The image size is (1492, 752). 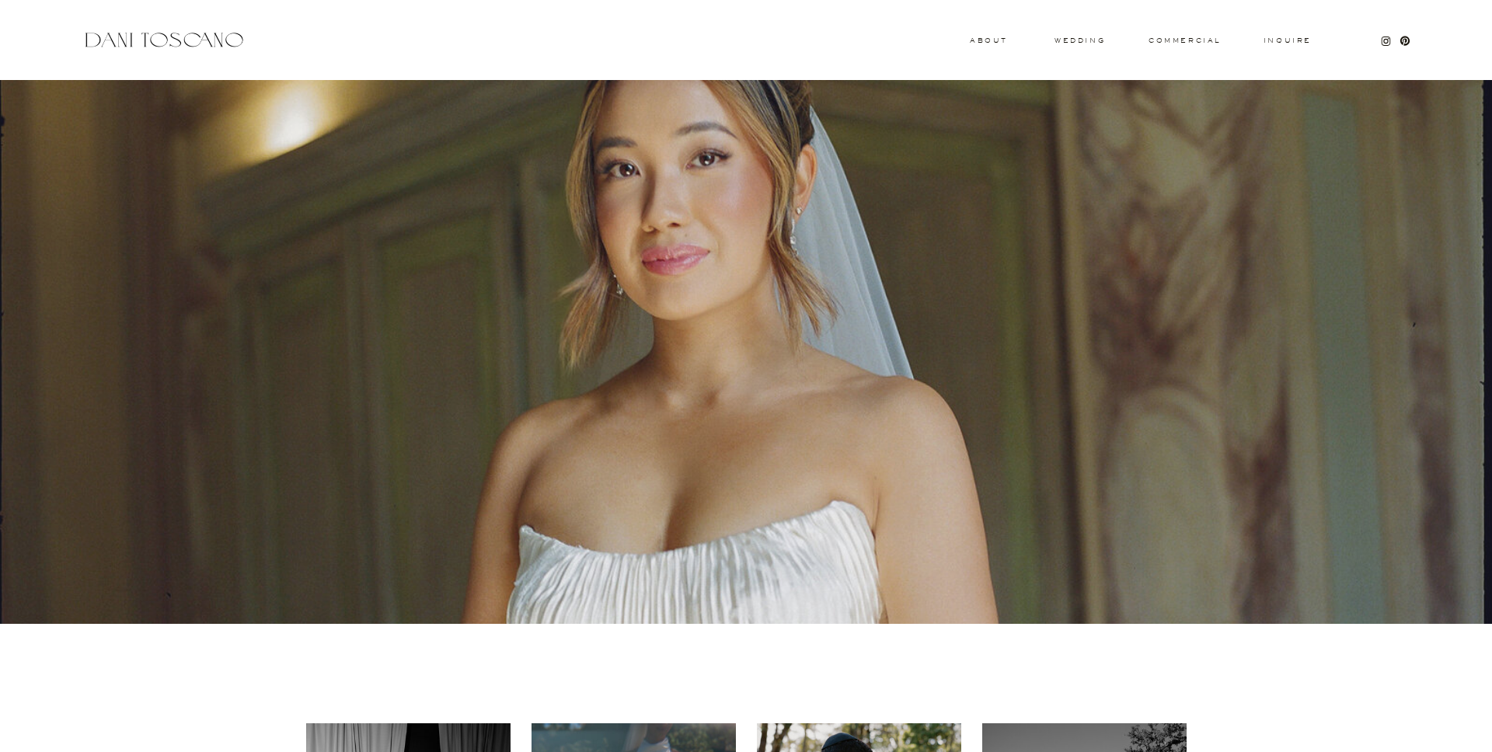 I want to click on a: Inquire, so click(x=1288, y=41).